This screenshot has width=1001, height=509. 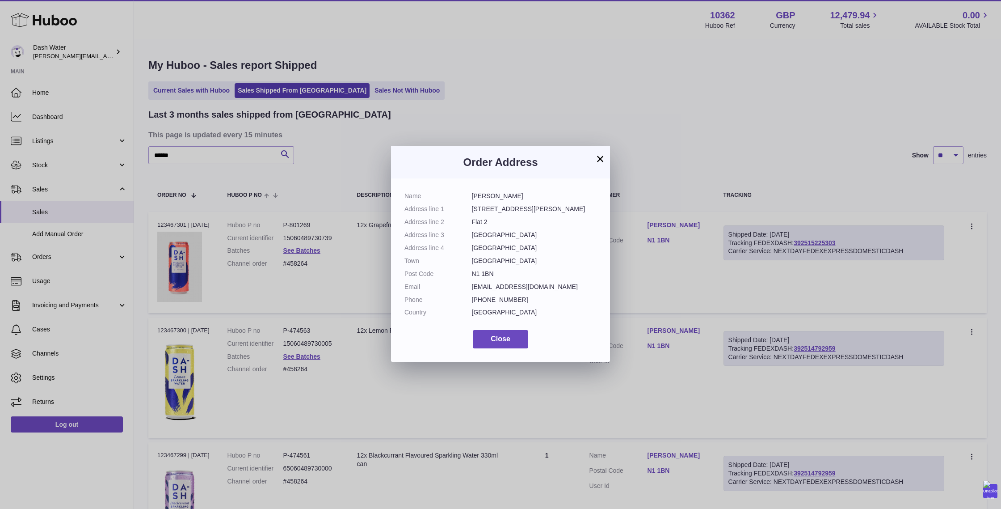 What do you see at coordinates (501, 339) in the screenshot?
I see `button: Close` at bounding box center [501, 339].